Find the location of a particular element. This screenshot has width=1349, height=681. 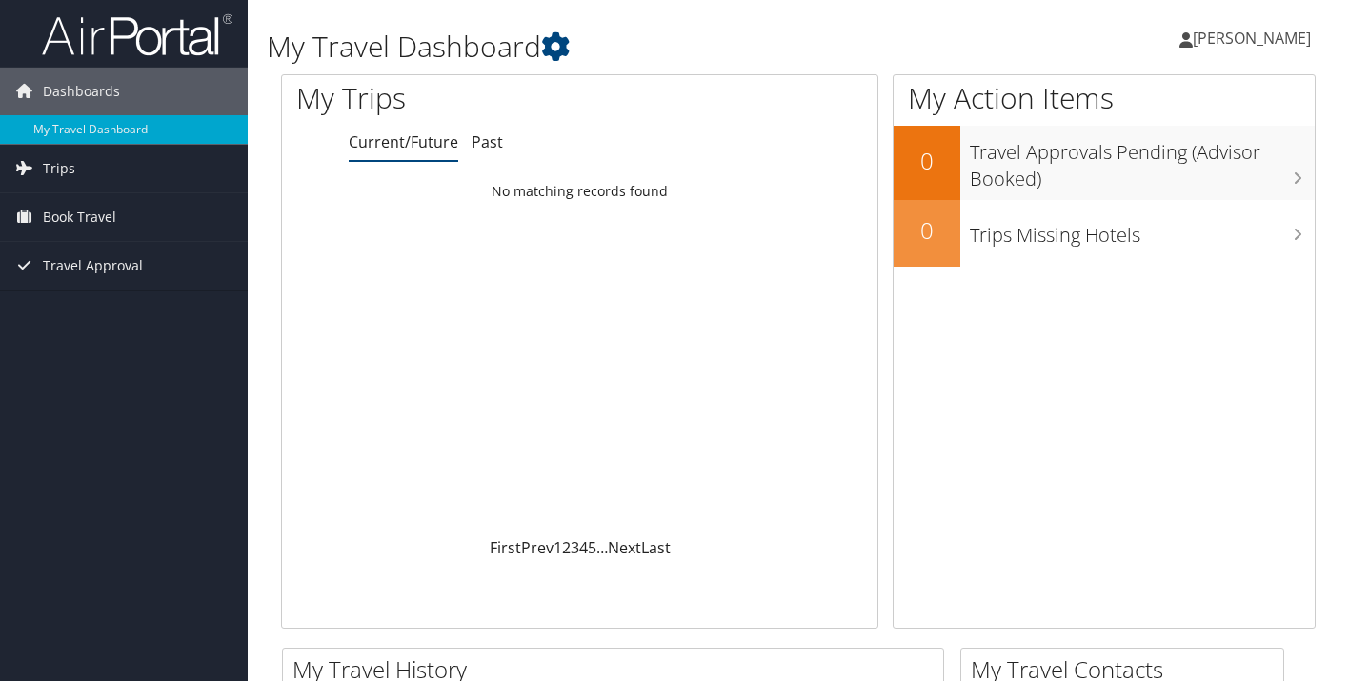

a: First is located at coordinates (505, 548).